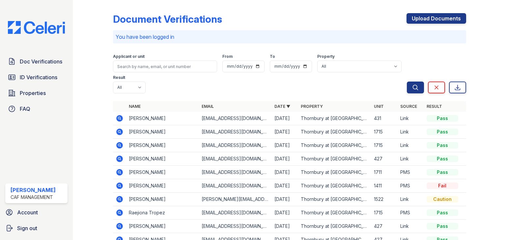 Image resolution: width=506 pixels, height=240 pixels. Describe the element at coordinates (408, 106) in the screenshot. I see `a: Source` at that location.